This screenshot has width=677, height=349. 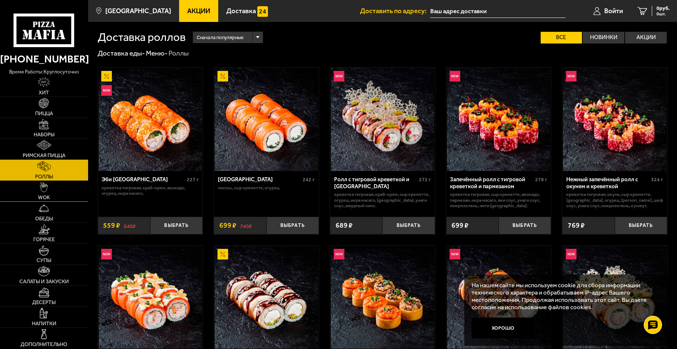 What do you see at coordinates (44, 282) in the screenshot?
I see `span: Салаты и закуски` at bounding box center [44, 282].